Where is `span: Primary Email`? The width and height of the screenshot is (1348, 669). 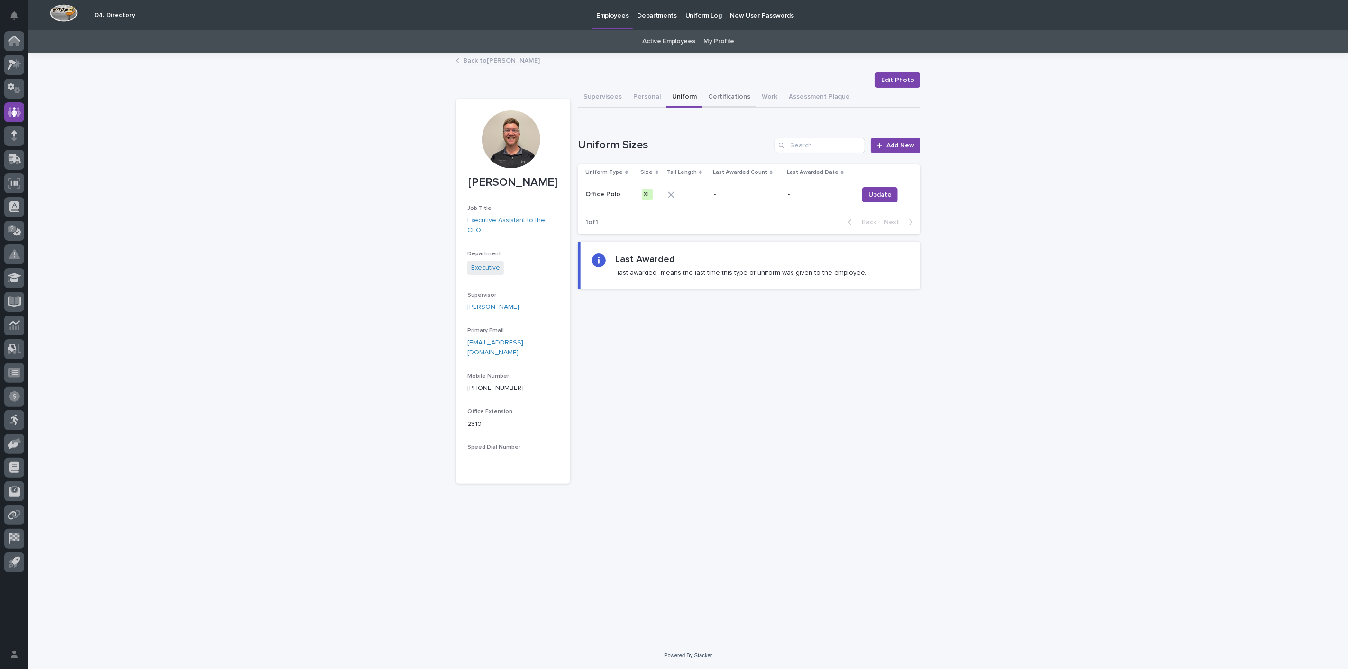
span: Primary Email is located at coordinates (485, 331).